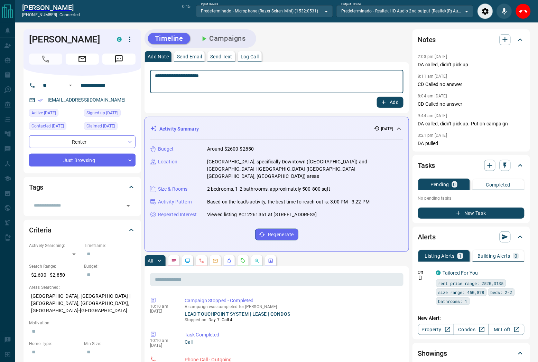  Describe the element at coordinates (470, 283) in the screenshot. I see `span: rent price range: 2520,3135` at that location.